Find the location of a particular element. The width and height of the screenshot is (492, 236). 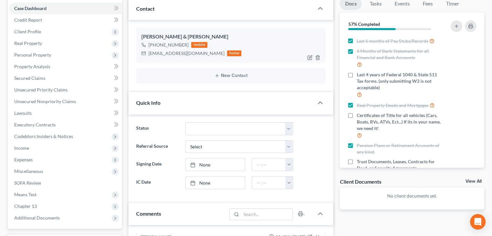

a: Unsecured Priority Claims is located at coordinates (65, 90).